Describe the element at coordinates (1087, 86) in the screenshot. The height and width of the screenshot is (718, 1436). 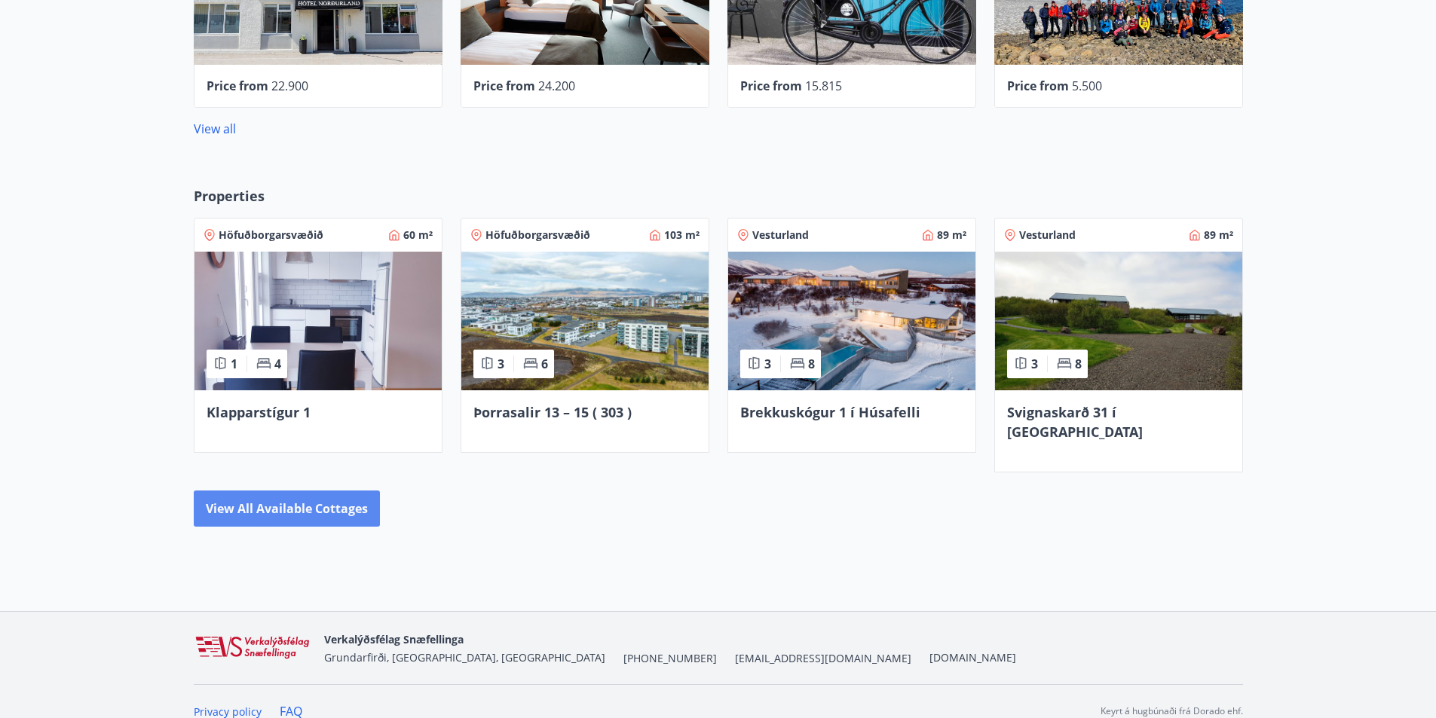
I see `span: 5.500` at that location.